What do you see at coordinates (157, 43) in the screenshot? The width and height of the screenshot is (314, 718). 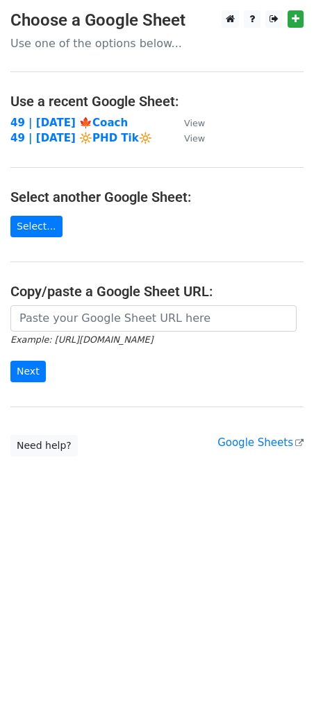 I see `p: Use one of the options below...` at bounding box center [157, 43].